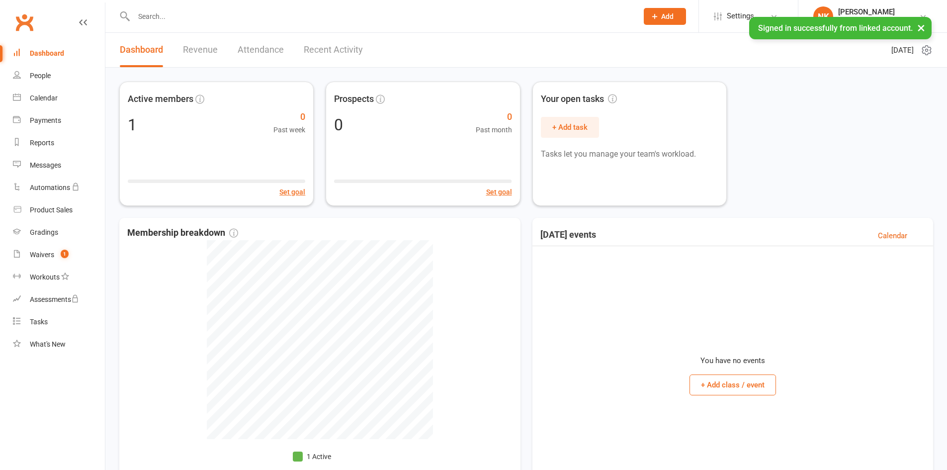 Image resolution: width=947 pixels, height=470 pixels. I want to click on p: You have no events, so click(733, 360).